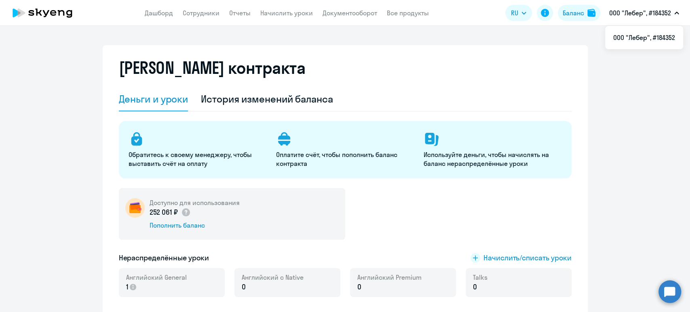 The image size is (690, 312). What do you see at coordinates (591, 13) in the screenshot?
I see `img: balance` at bounding box center [591, 13].